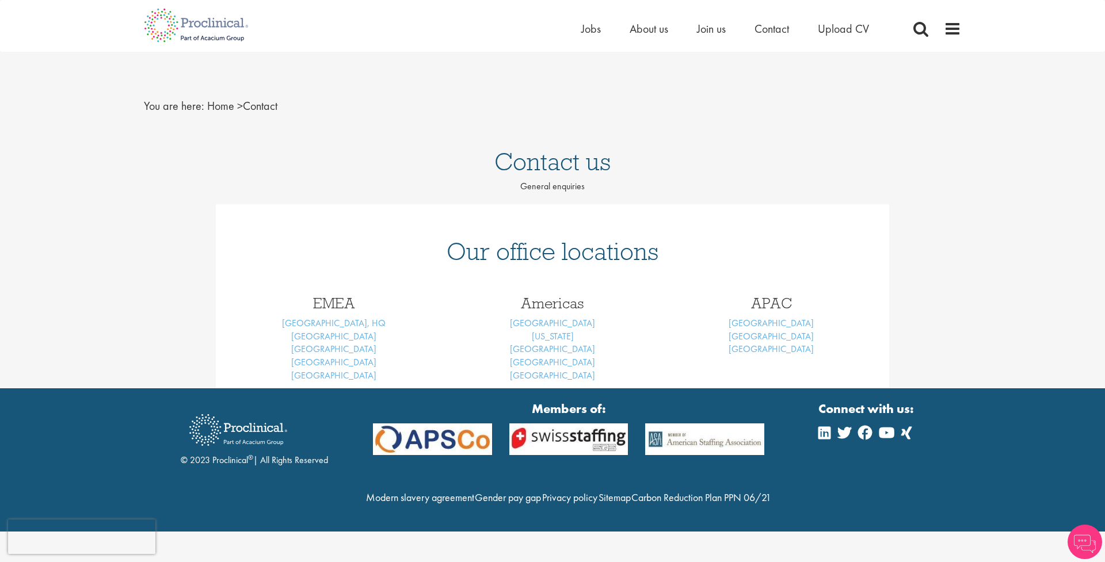 The height and width of the screenshot is (562, 1105). I want to click on h3: APAC, so click(771, 303).